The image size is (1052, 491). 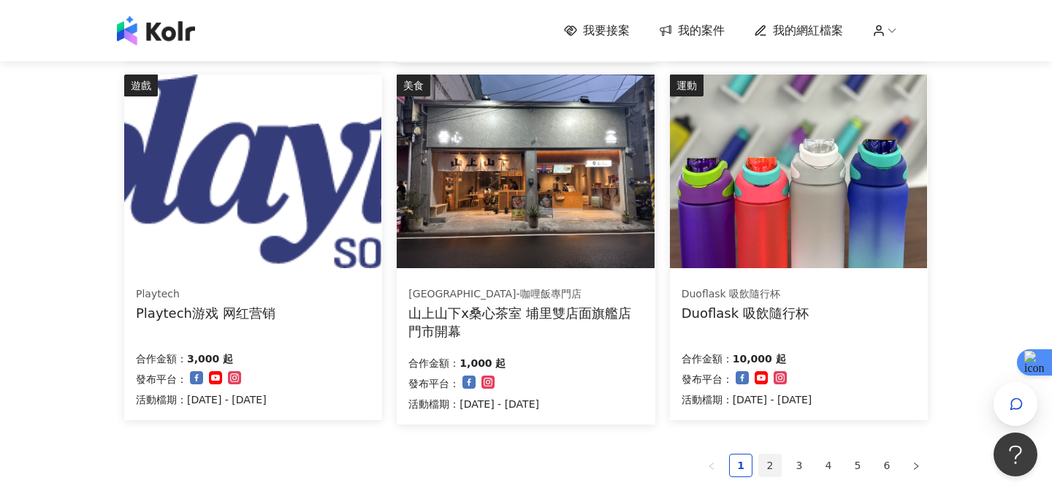 I want to click on button: left, so click(x=712, y=465).